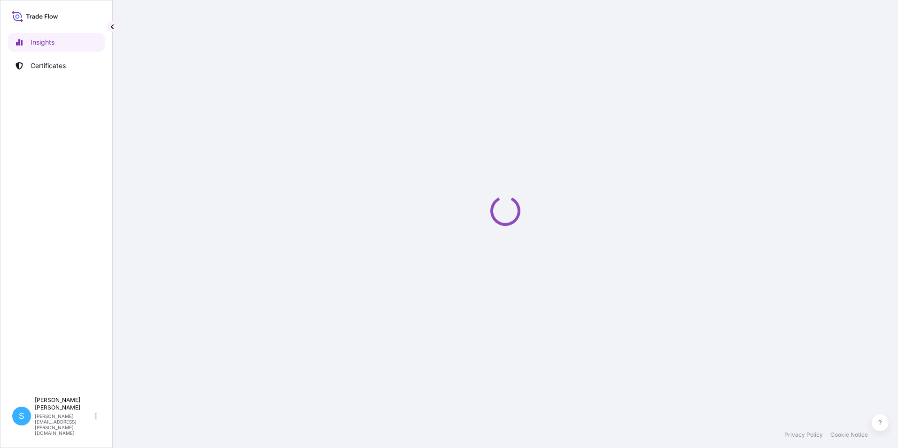  Describe the element at coordinates (849, 435) in the screenshot. I see `a: Cookie Notice` at that location.